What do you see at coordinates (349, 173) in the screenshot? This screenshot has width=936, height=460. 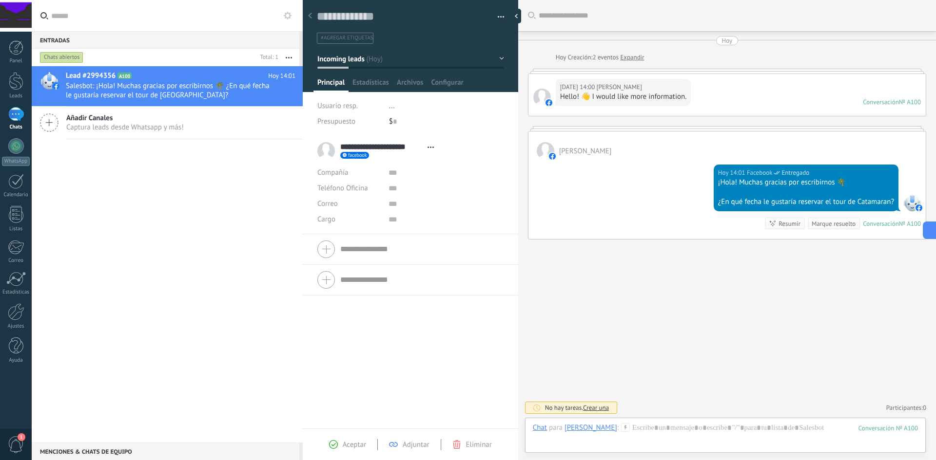 I see `div: Compañía` at bounding box center [349, 173].